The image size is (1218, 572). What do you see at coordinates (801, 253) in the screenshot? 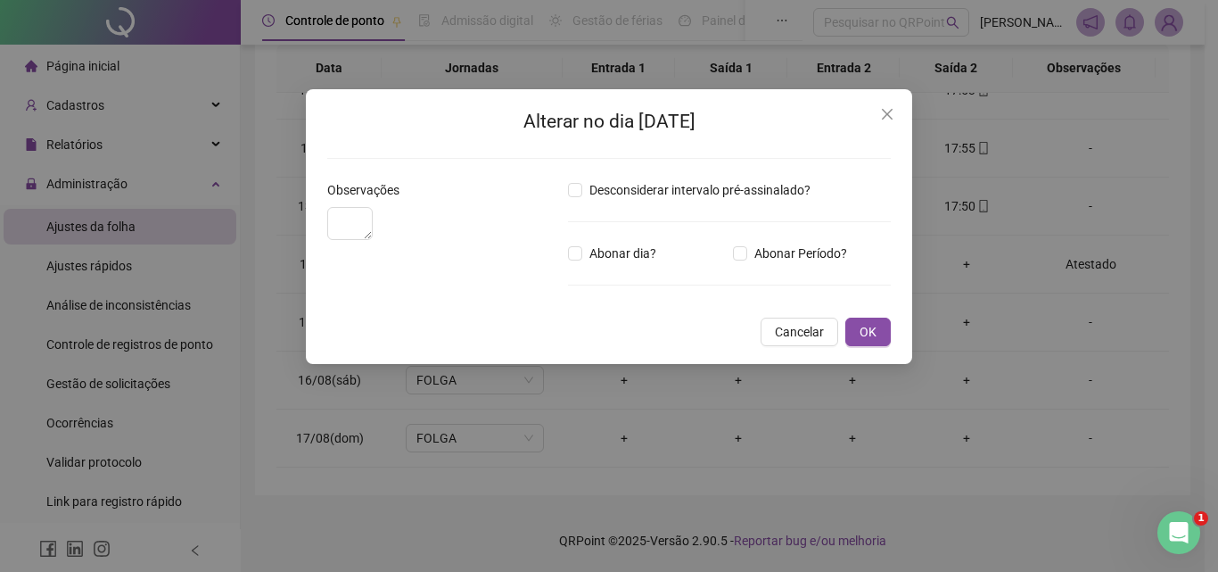
I see `span: Abonar Período?` at bounding box center [801, 253].